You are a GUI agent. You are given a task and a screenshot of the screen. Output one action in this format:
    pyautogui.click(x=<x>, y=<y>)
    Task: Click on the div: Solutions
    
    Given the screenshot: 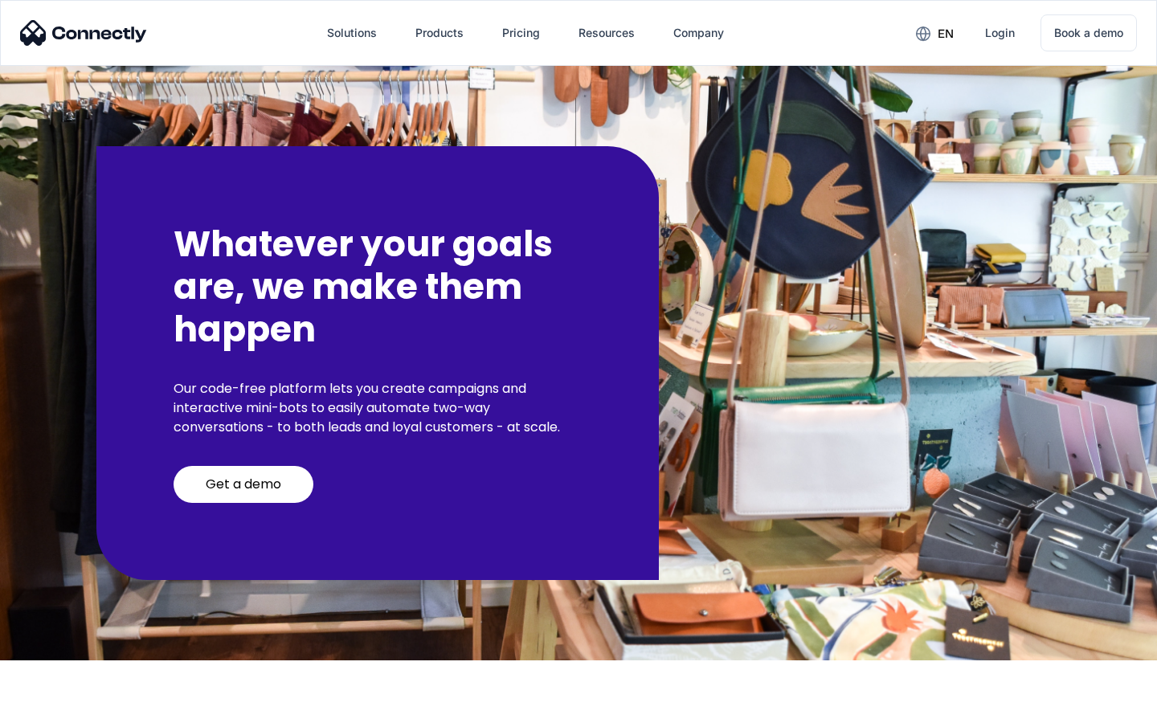 What is the action you would take?
    pyautogui.click(x=352, y=33)
    